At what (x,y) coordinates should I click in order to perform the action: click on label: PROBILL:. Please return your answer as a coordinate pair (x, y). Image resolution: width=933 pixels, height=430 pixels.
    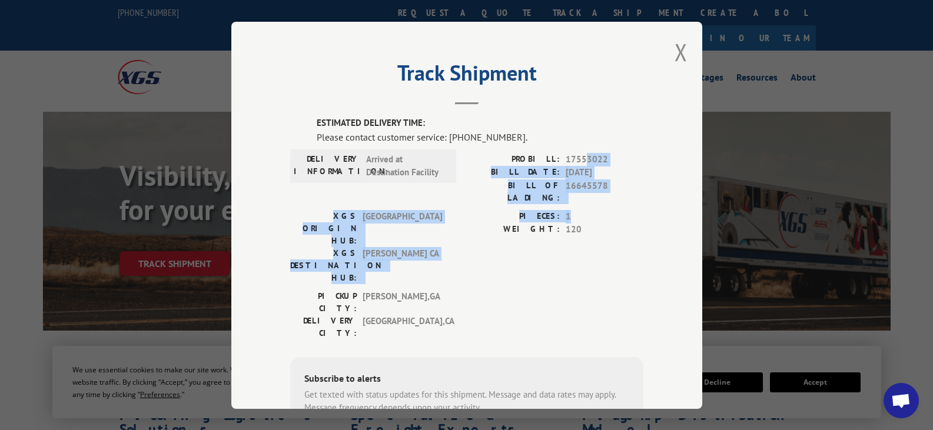
    Looking at the image, I should click on (514, 159).